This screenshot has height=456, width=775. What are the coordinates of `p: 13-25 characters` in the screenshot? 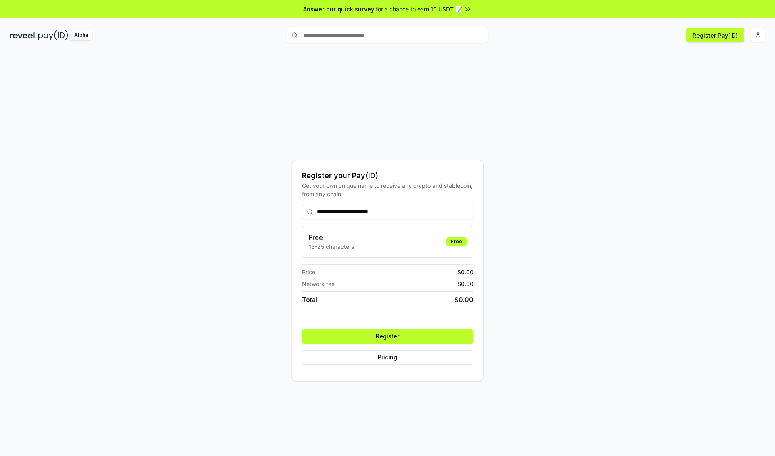 It's located at (331, 246).